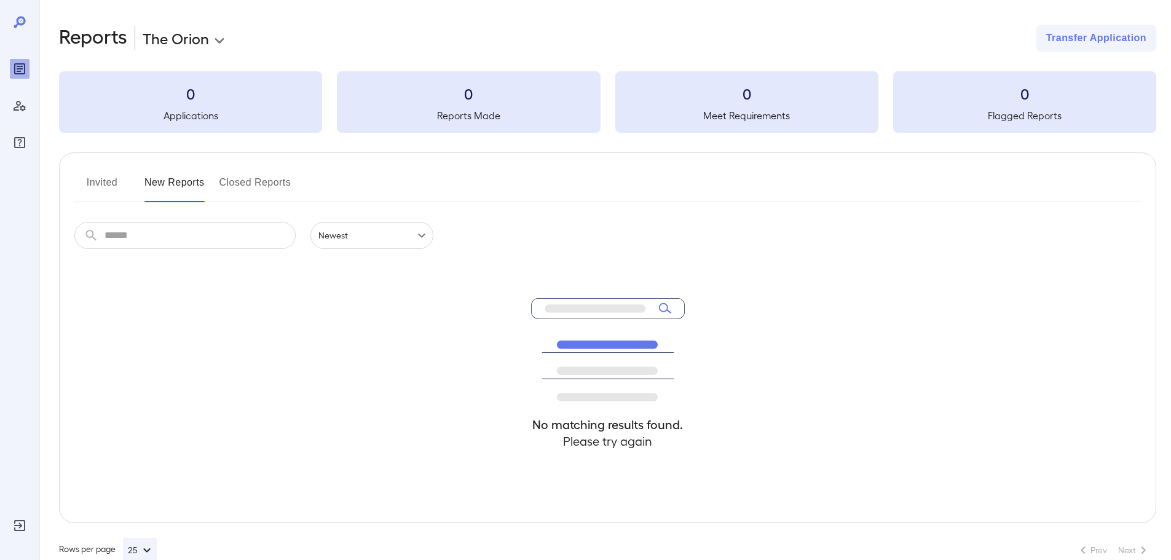 Image resolution: width=1171 pixels, height=560 pixels. Describe the element at coordinates (176, 38) in the screenshot. I see `p: The Orion` at that location.